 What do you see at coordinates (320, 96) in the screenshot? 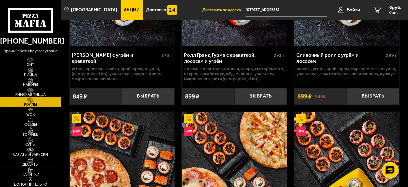
I see `s: 949 ₽` at bounding box center [320, 96].